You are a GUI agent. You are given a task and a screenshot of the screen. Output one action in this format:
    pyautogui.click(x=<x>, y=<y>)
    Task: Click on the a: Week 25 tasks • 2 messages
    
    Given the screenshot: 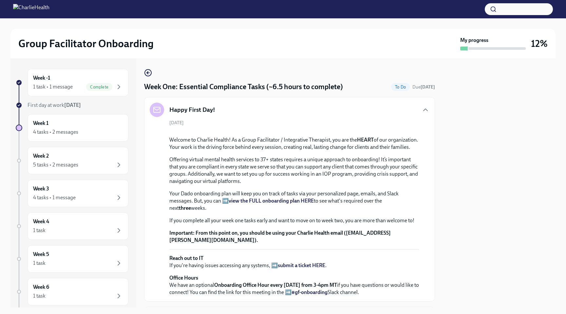 What is the action you would take?
    pyautogui.click(x=72, y=160)
    